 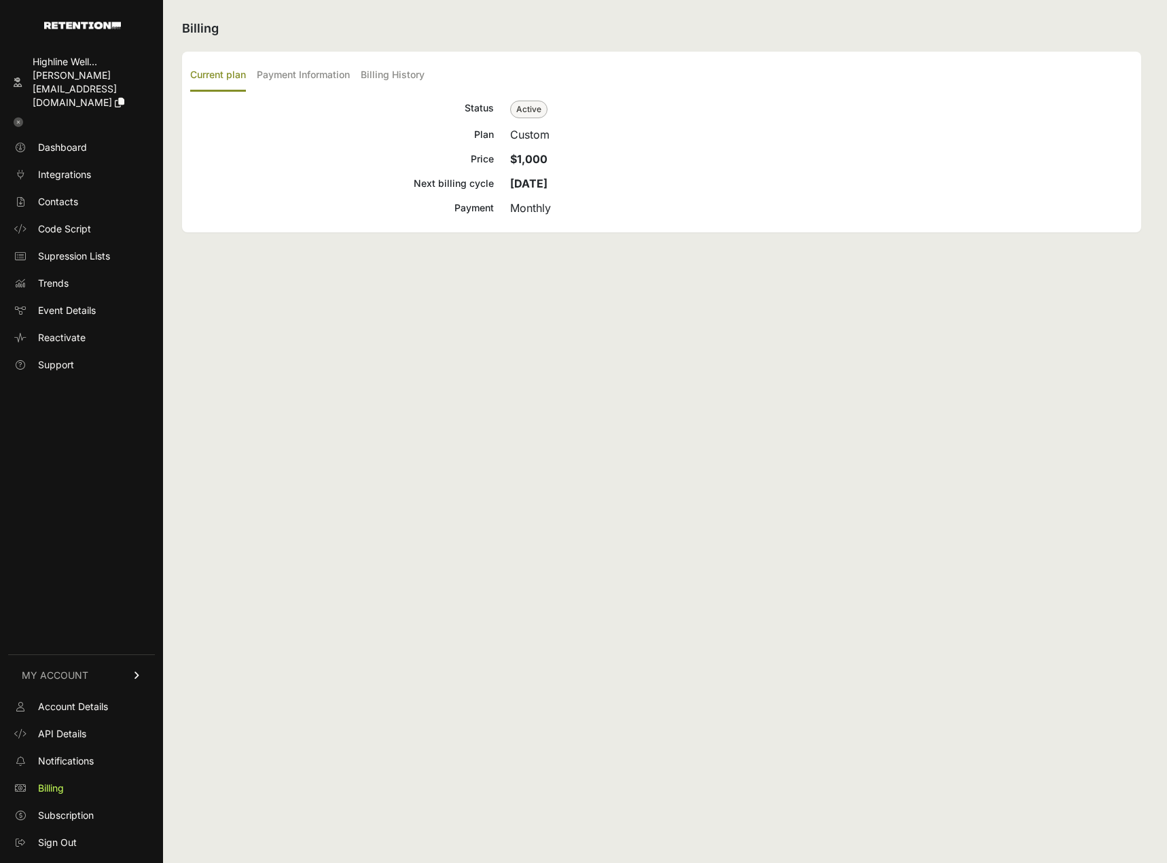 What do you see at coordinates (82, 365) in the screenshot?
I see `a: Support` at bounding box center [82, 365].